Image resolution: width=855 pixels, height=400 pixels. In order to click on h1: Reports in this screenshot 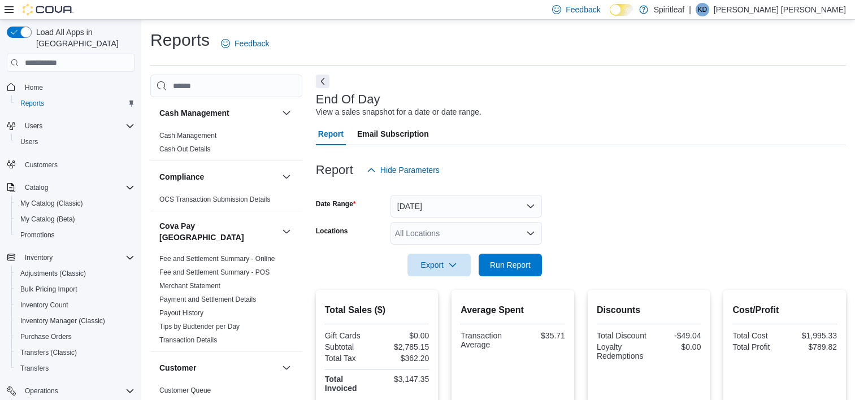, I will do `click(180, 40)`.